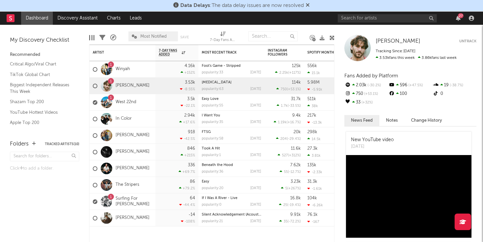 The image size is (483, 242). What do you see at coordinates (217, 165) in the screenshot?
I see `a: Beneath the Hood` at bounding box center [217, 165].